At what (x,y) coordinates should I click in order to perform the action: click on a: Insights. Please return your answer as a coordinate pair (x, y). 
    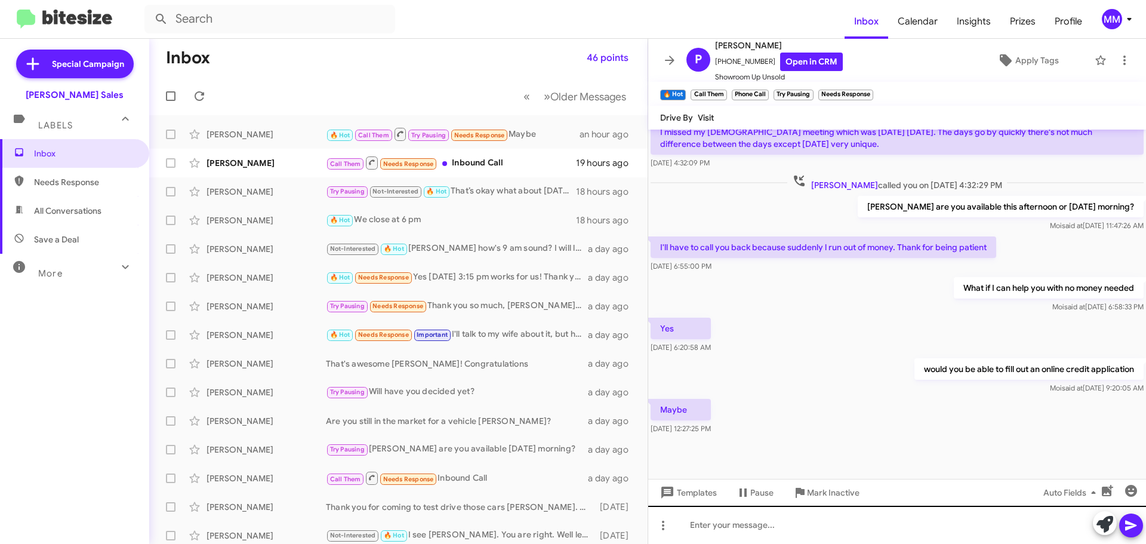
    Looking at the image, I should click on (973, 21).